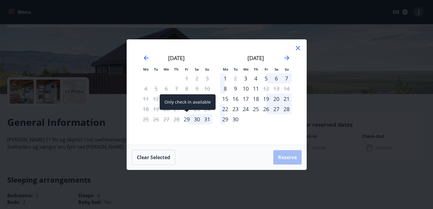 This screenshot has height=209, width=433. What do you see at coordinates (287, 58) in the screenshot?
I see `div: Move forward to switch to the next month.` at bounding box center [287, 58].